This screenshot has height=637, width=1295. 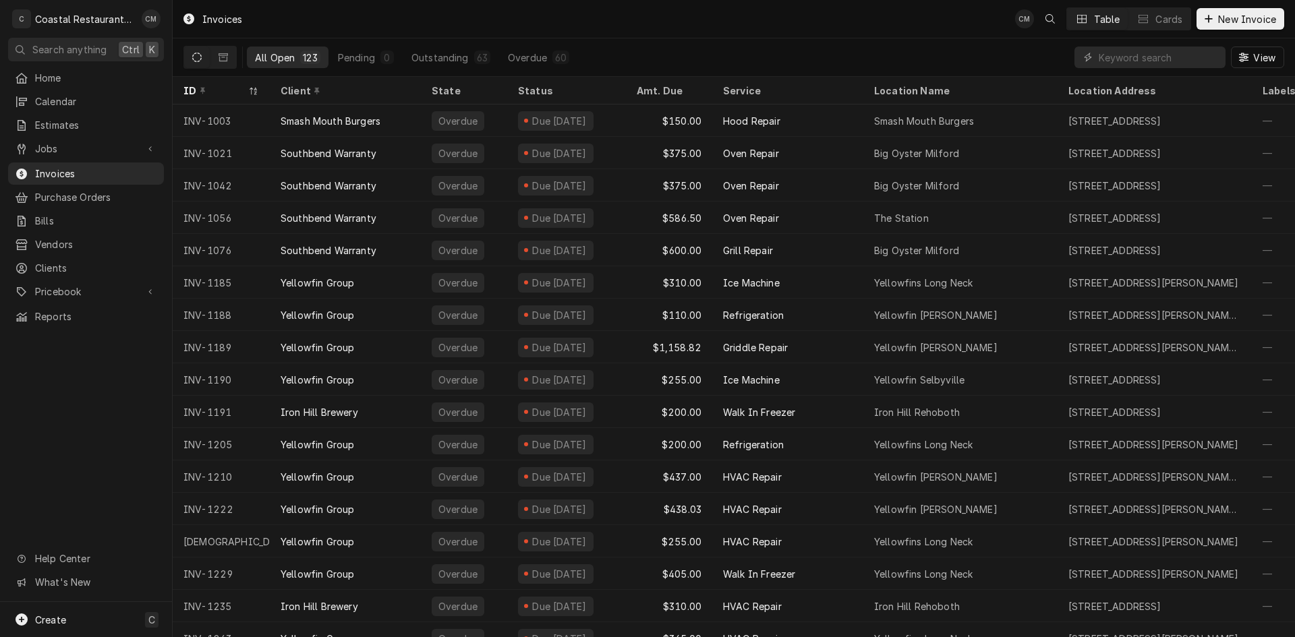 What do you see at coordinates (96, 101) in the screenshot?
I see `span: Calendar` at bounding box center [96, 101].